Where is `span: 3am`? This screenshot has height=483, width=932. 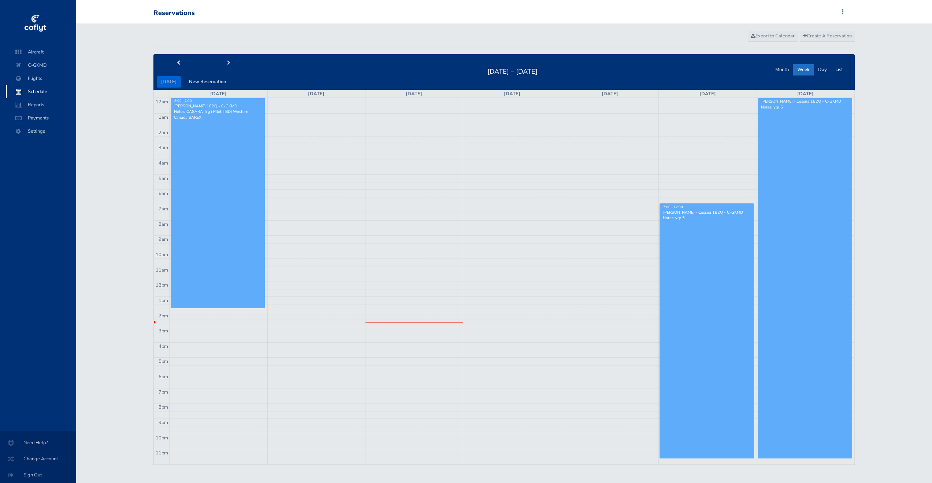
span: 3am is located at coordinates (163, 148).